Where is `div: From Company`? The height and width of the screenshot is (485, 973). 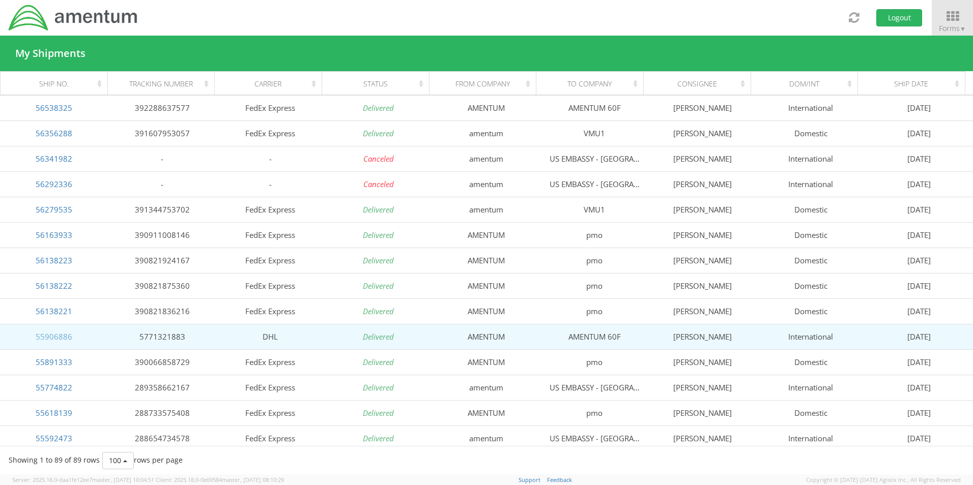 div: From Company is located at coordinates (485, 84).